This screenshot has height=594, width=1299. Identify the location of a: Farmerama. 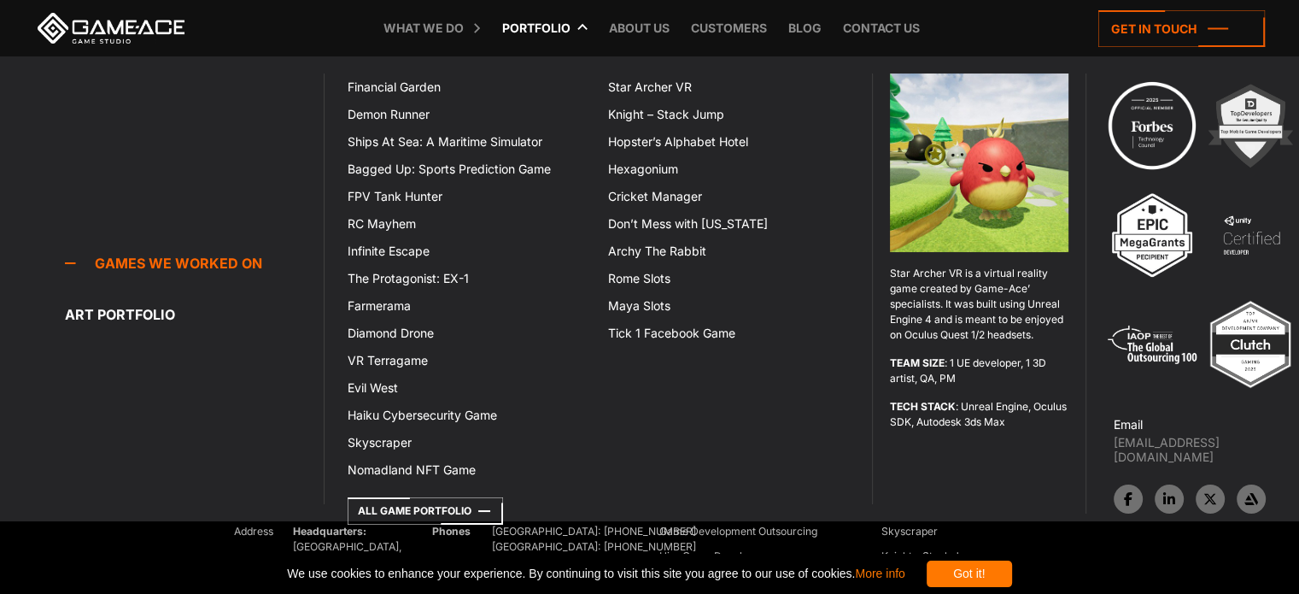
(467, 306).